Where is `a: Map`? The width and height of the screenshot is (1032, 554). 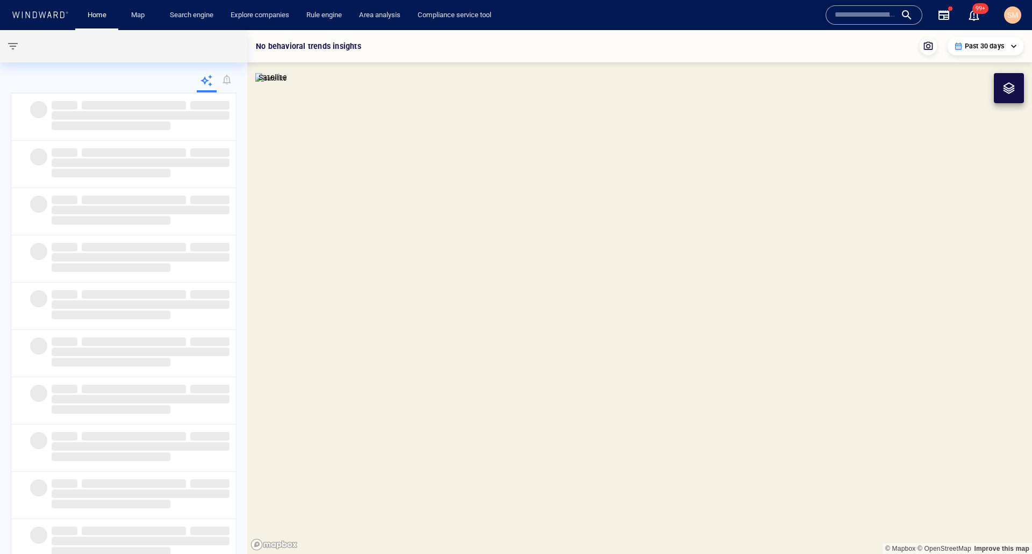
a: Map is located at coordinates (140, 15).